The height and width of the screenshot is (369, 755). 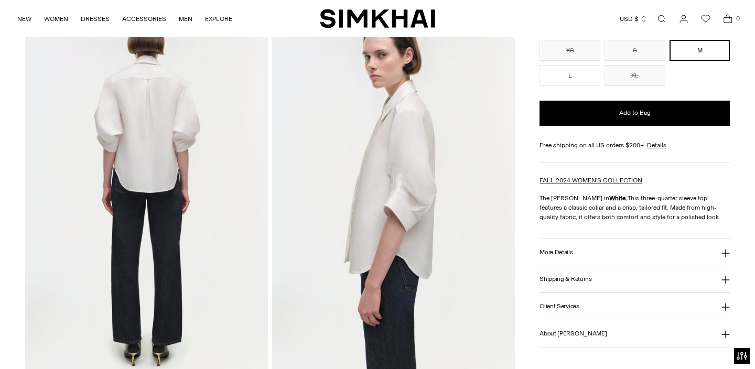 What do you see at coordinates (635, 113) in the screenshot?
I see `button: Add to Bag` at bounding box center [635, 113].